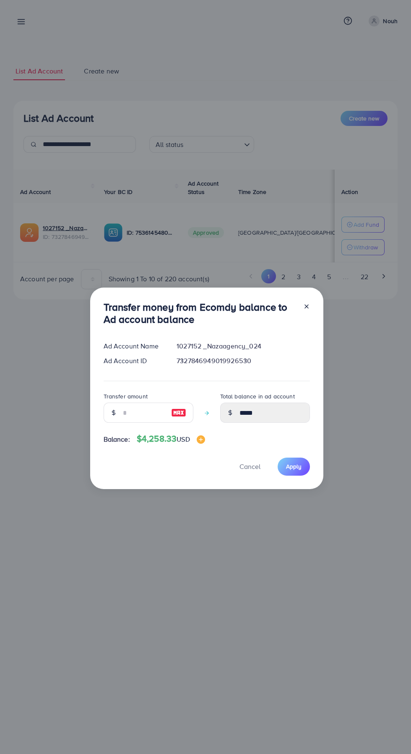 Image resolution: width=411 pixels, height=754 pixels. Describe the element at coordinates (294, 466) in the screenshot. I see `span: Apply` at that location.